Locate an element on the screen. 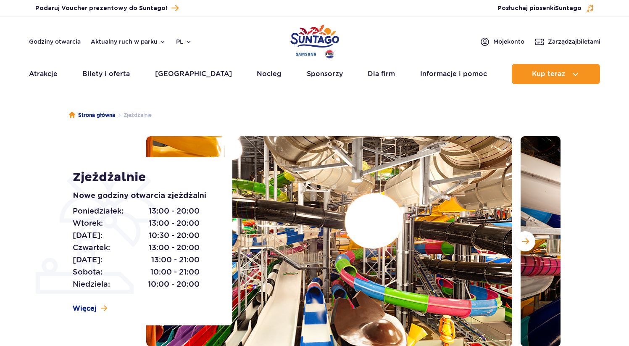 This screenshot has width=629, height=346. span: Niedziela: is located at coordinates (91, 284).